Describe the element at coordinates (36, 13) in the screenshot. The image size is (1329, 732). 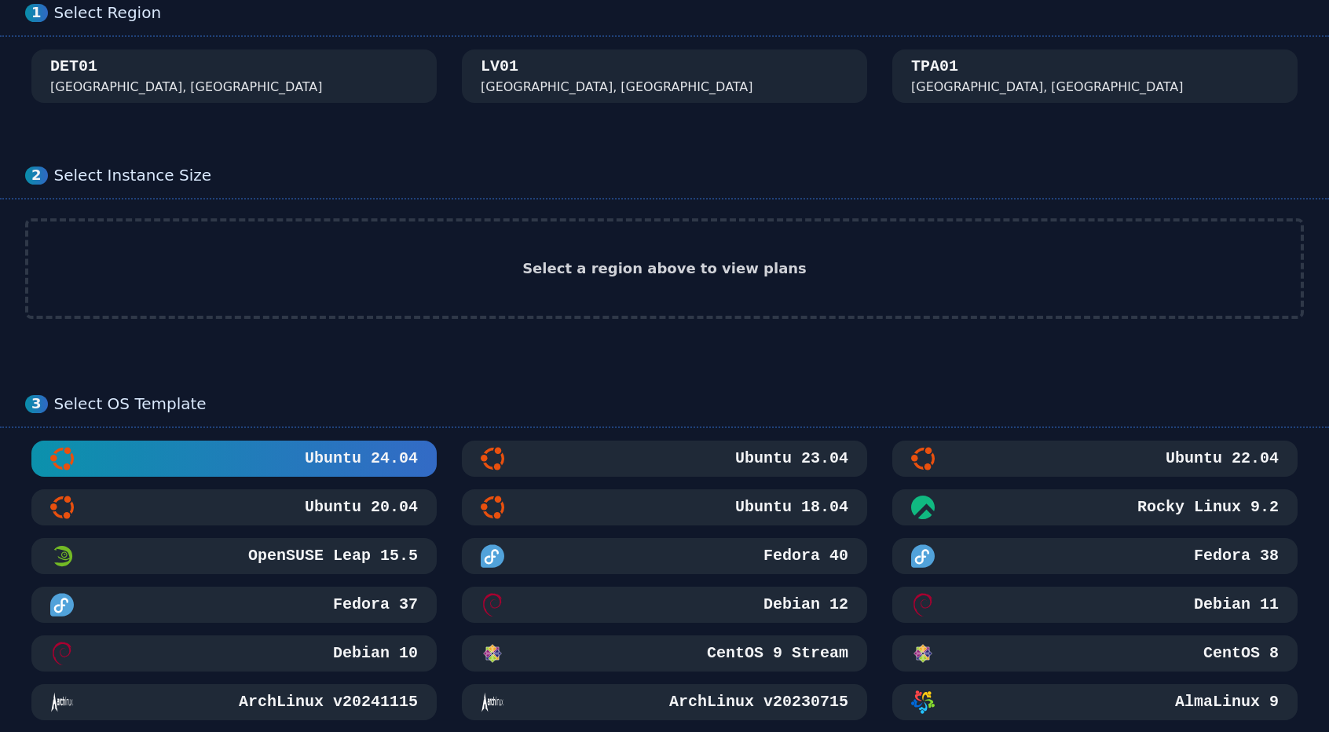
I see `div: 1` at that location.